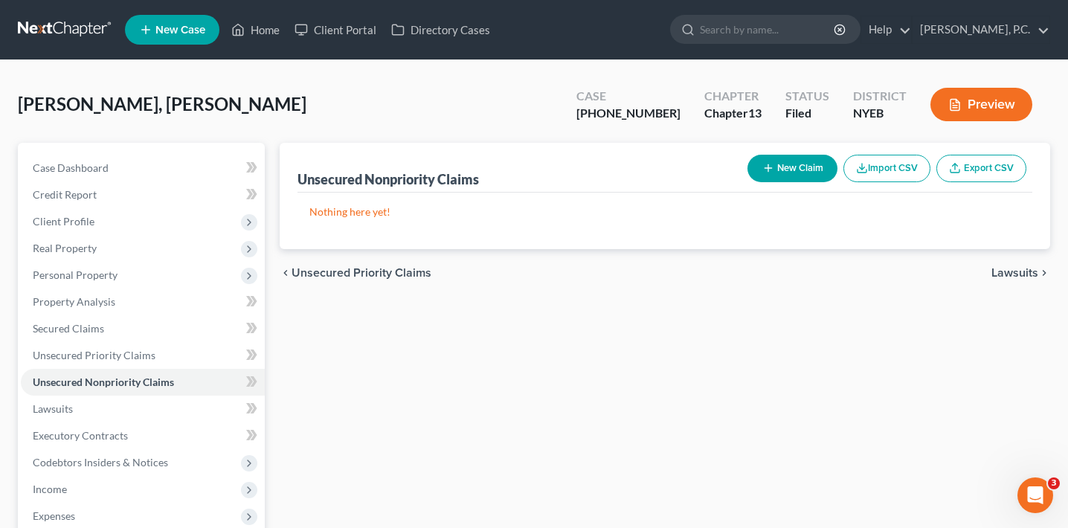 Image resolution: width=1068 pixels, height=528 pixels. I want to click on span: Secured Claims, so click(68, 328).